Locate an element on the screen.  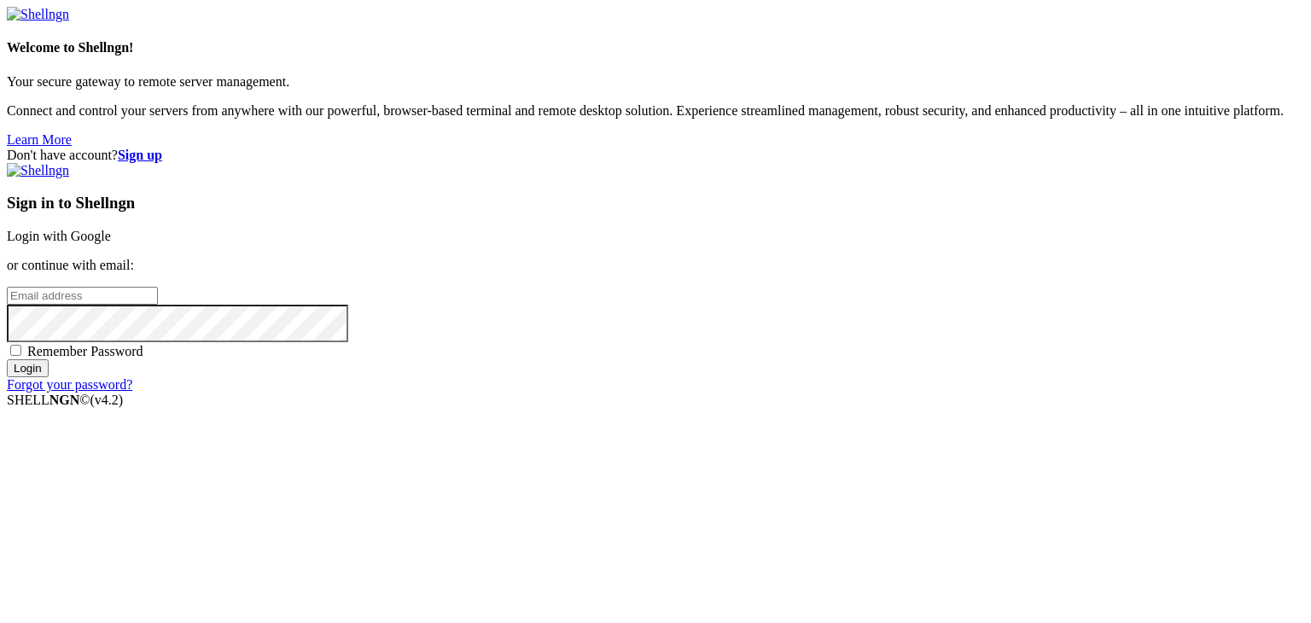
input: Login is located at coordinates (27, 368).